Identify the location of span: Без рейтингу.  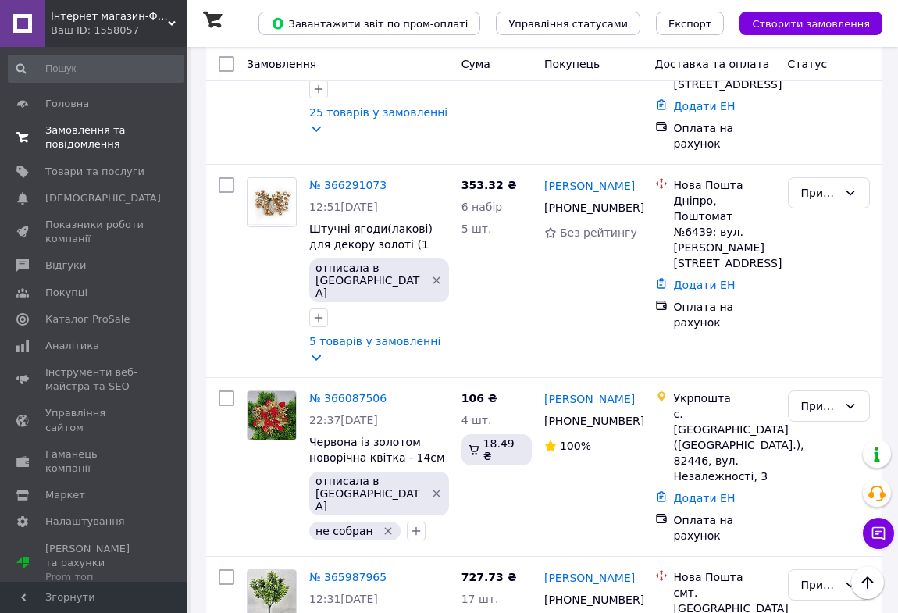
(598, 233).